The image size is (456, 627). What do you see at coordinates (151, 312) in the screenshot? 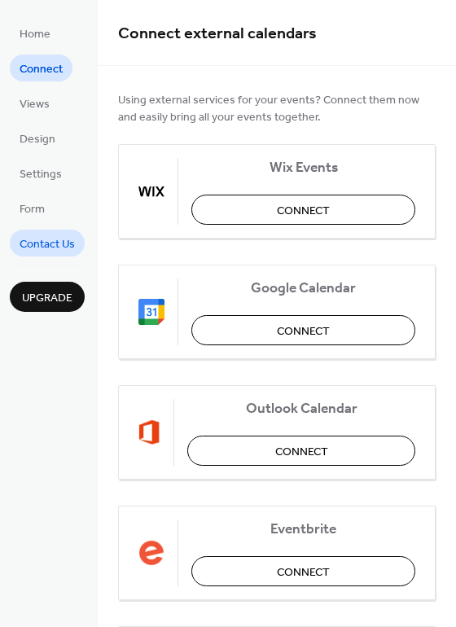
I see `img: google` at bounding box center [151, 312].